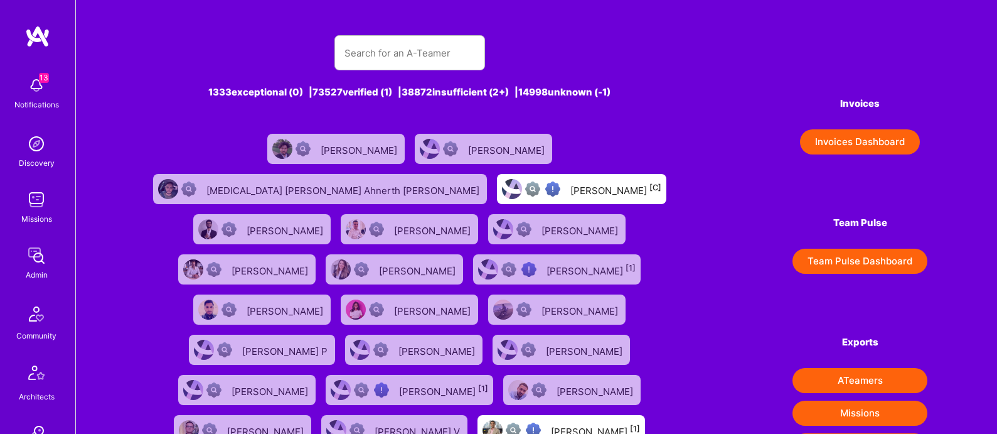 The image size is (997, 434). Describe the element at coordinates (36, 85) in the screenshot. I see `img: bell` at that location.